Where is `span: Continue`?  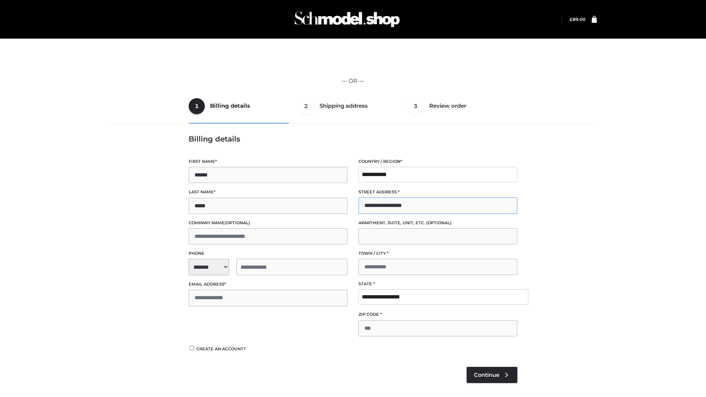 span: Continue is located at coordinates (487, 375).